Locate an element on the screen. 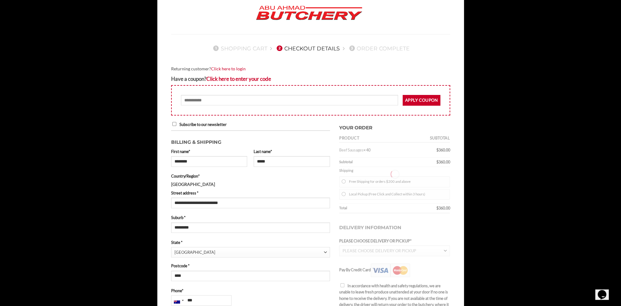 Image resolution: width=621 pixels, height=306 pixels. label: Country/Region is located at coordinates (251, 176).